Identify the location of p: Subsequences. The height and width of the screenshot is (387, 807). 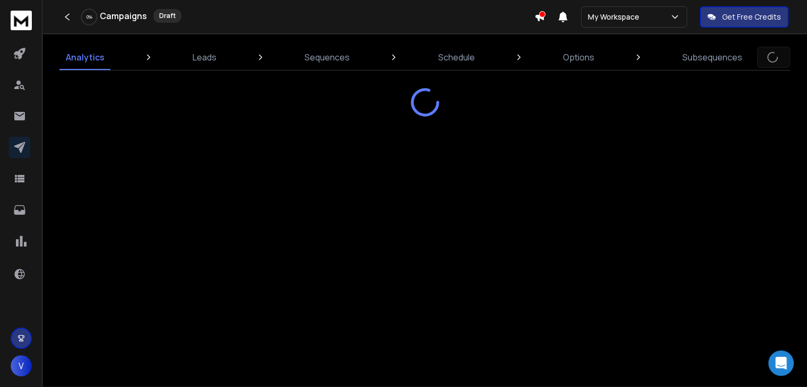
(712, 57).